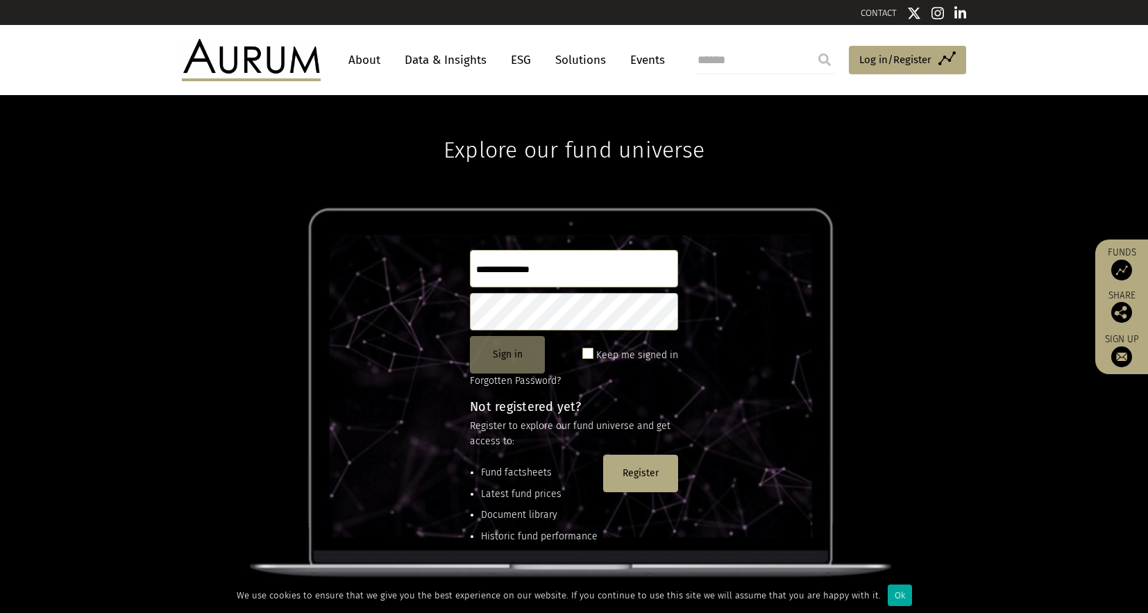  What do you see at coordinates (644, 60) in the screenshot?
I see `a: Events` at bounding box center [644, 60].